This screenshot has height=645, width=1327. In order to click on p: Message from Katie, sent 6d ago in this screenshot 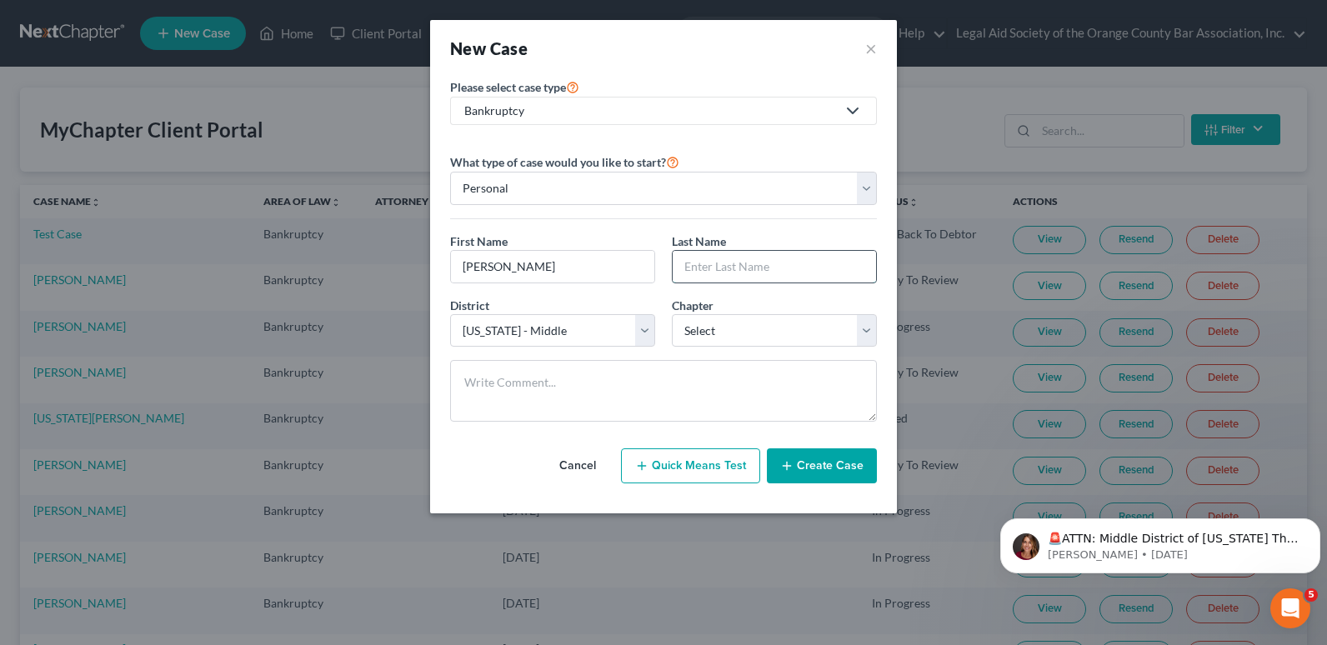, I will do `click(180, 72)`.